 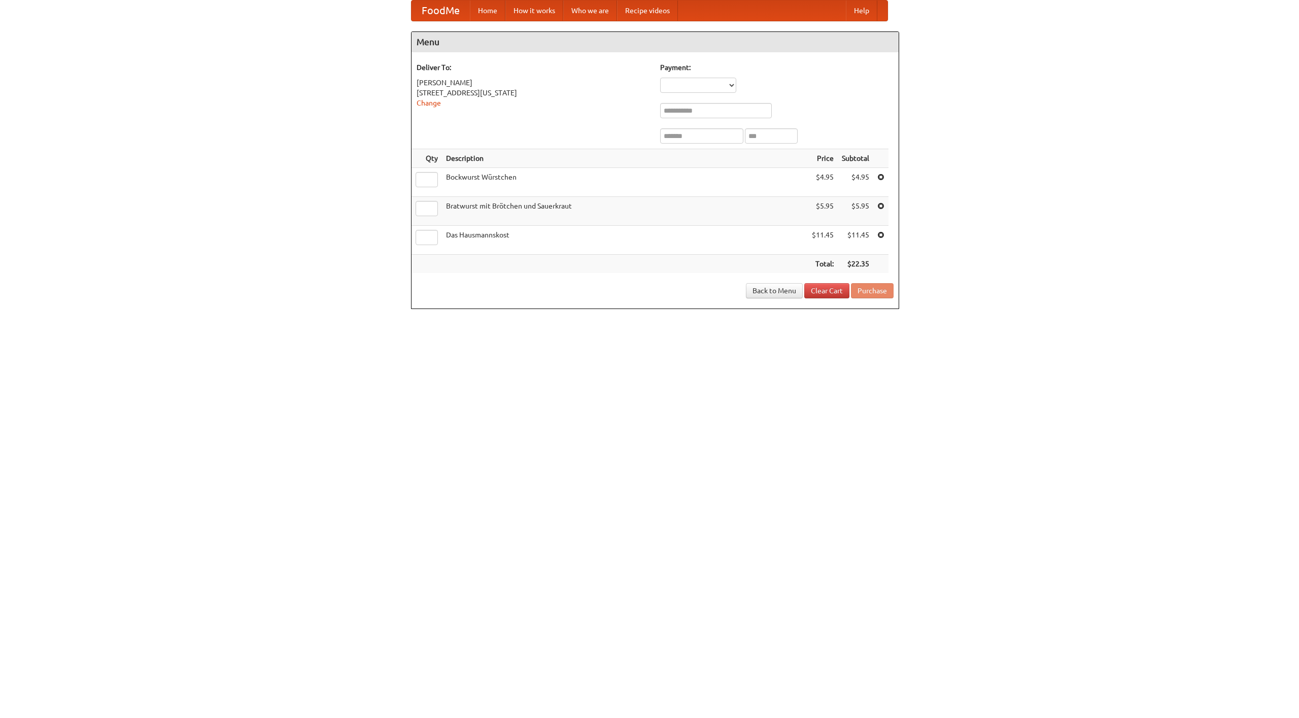 I want to click on a: Recipe videos, so click(x=648, y=11).